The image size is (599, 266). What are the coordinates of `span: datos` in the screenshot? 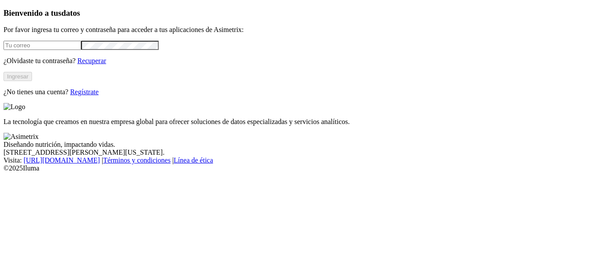 It's located at (71, 13).